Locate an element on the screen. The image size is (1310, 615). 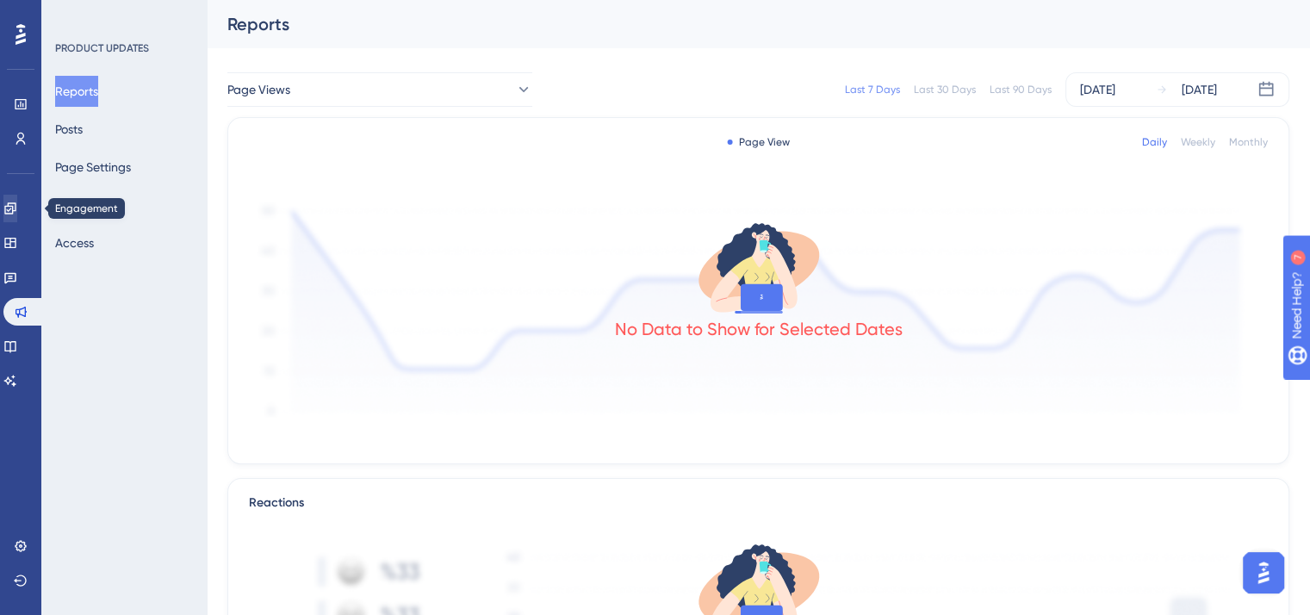
div: Page View is located at coordinates (758, 142).